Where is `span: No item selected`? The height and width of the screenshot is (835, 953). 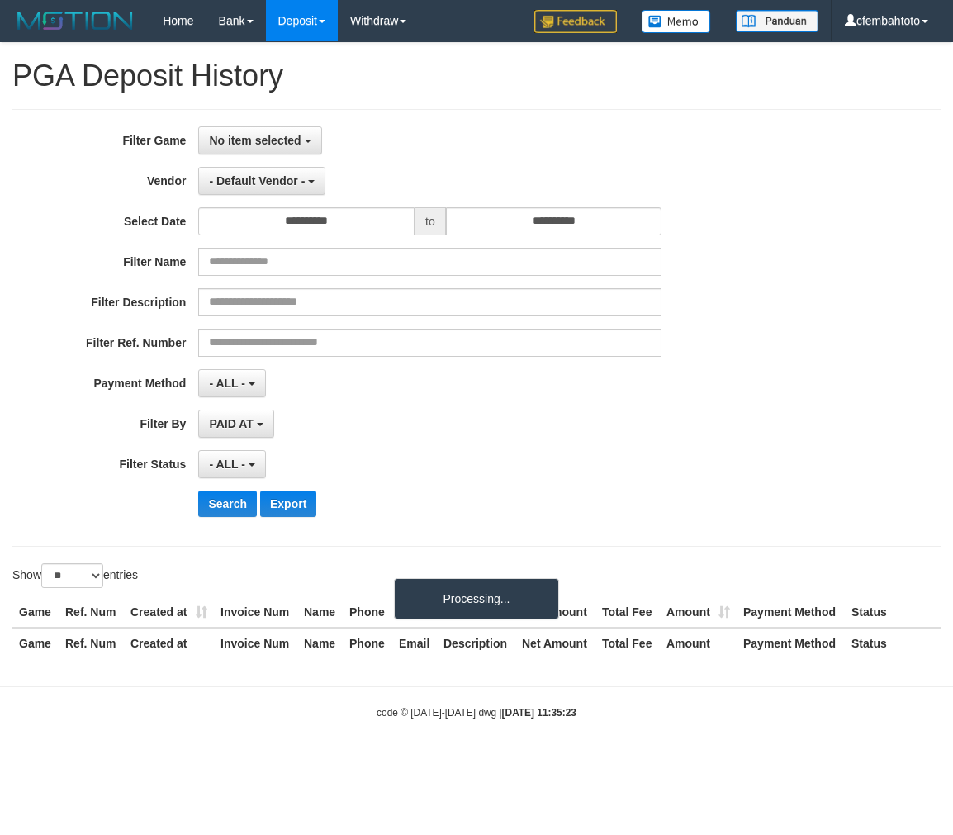
span: No item selected is located at coordinates (254, 140).